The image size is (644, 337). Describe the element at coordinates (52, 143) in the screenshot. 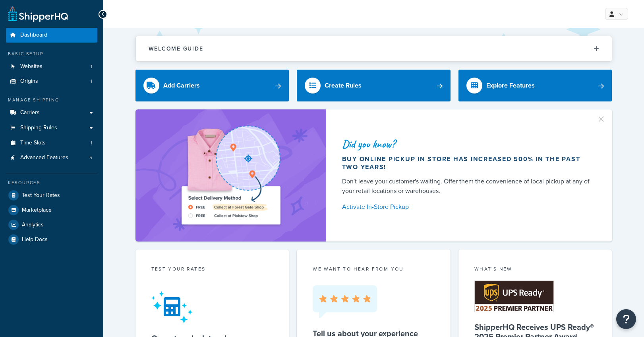

I see `a: Time Slots1` at that location.